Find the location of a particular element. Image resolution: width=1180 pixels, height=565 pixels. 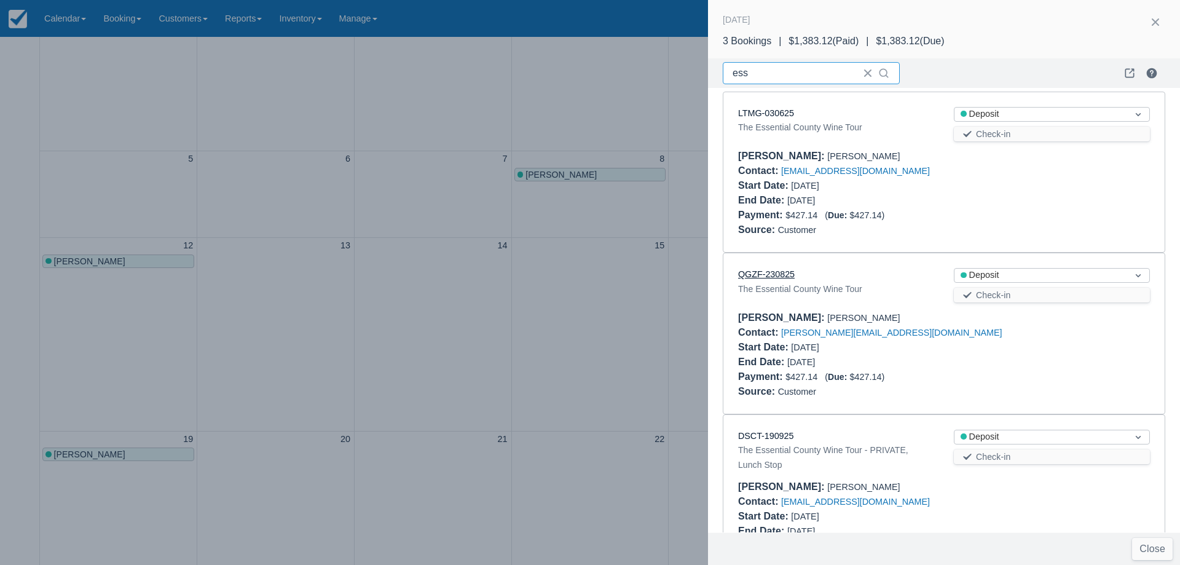

div: 3 Bookings is located at coordinates (747, 41).